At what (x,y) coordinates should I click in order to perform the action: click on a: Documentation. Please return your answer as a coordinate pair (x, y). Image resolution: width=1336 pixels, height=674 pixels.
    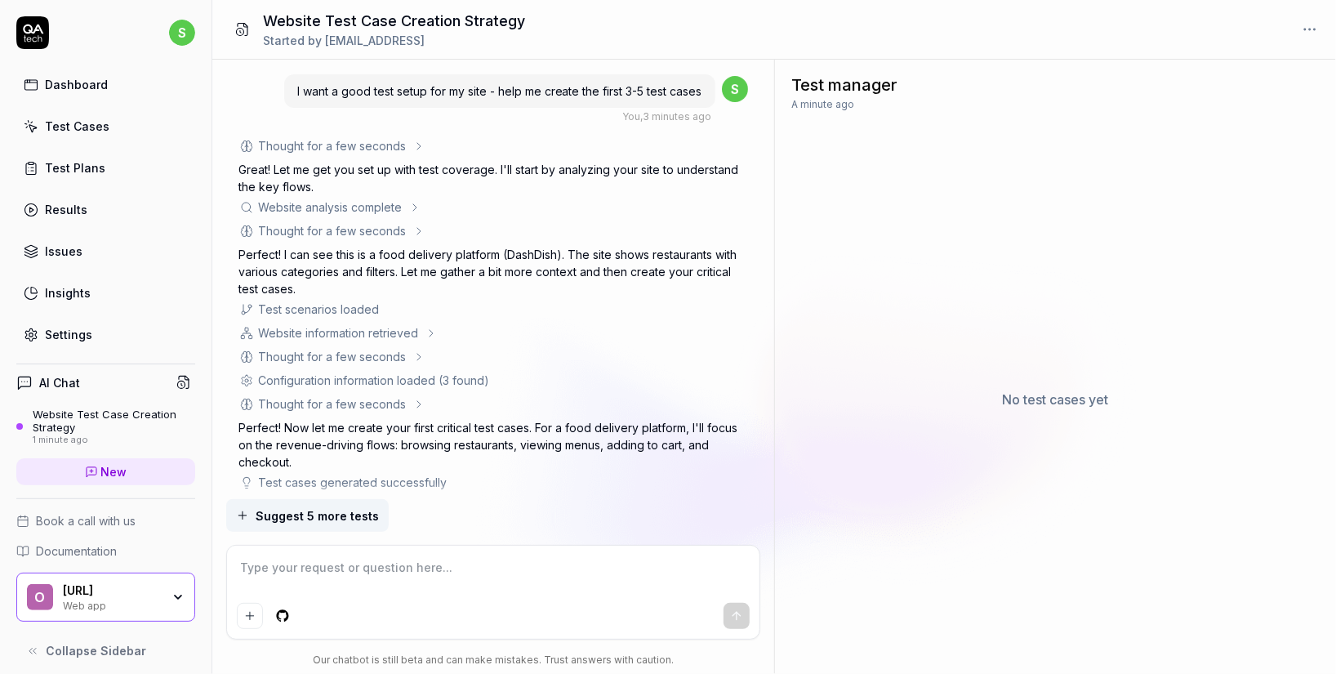
    Looking at the image, I should click on (105, 550).